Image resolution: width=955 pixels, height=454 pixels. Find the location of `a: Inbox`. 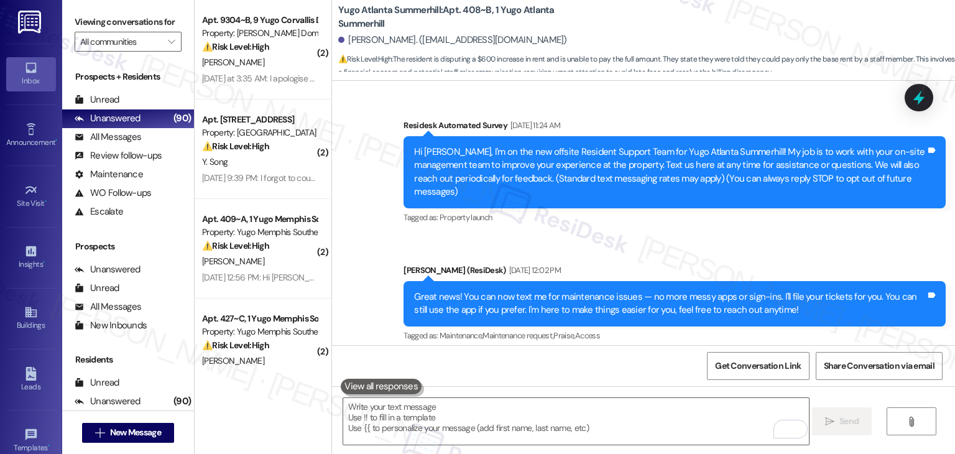

a: Inbox is located at coordinates (31, 74).